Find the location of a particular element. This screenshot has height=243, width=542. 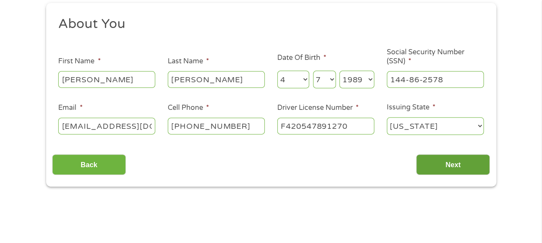

label: Driver License Number is located at coordinates (318, 108).